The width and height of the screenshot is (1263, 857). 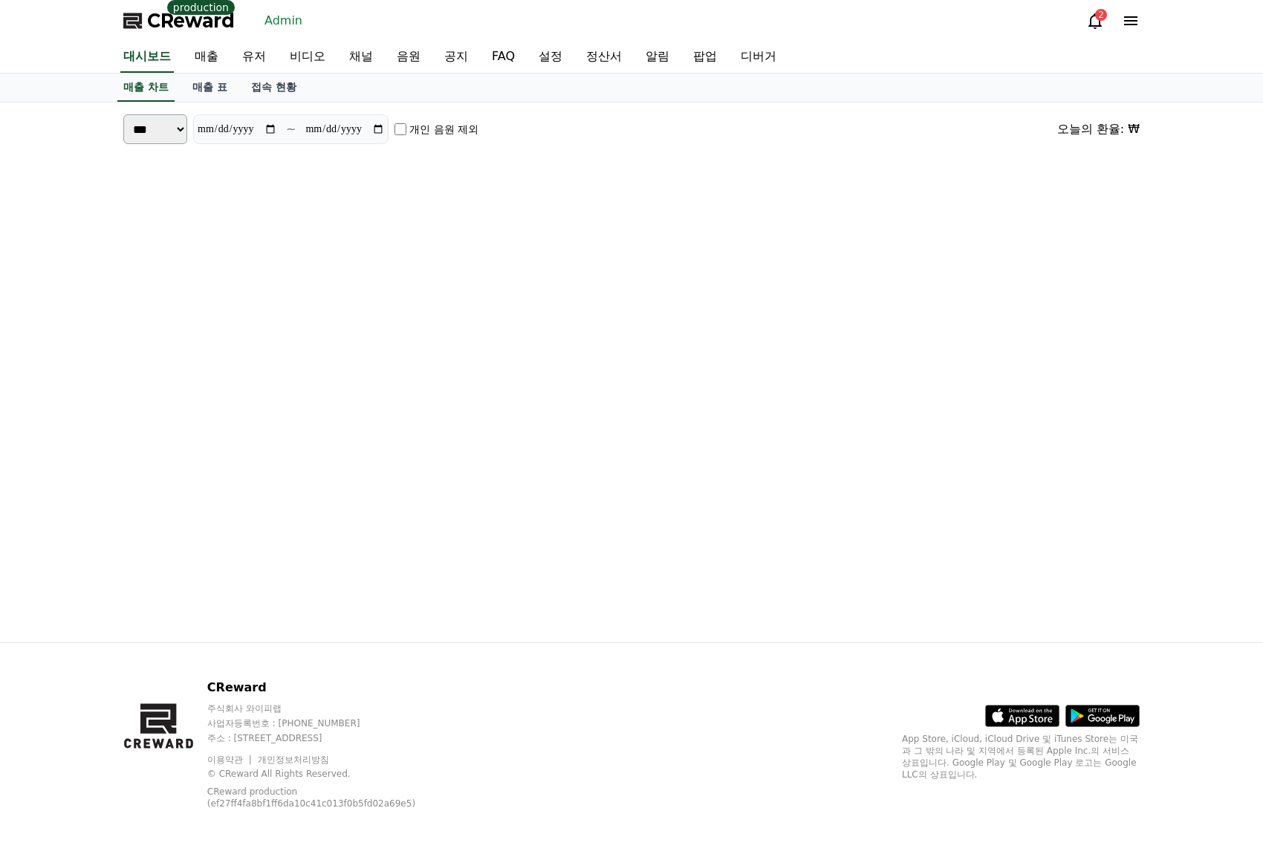 What do you see at coordinates (604, 57) in the screenshot?
I see `a: 정산서` at bounding box center [604, 57].